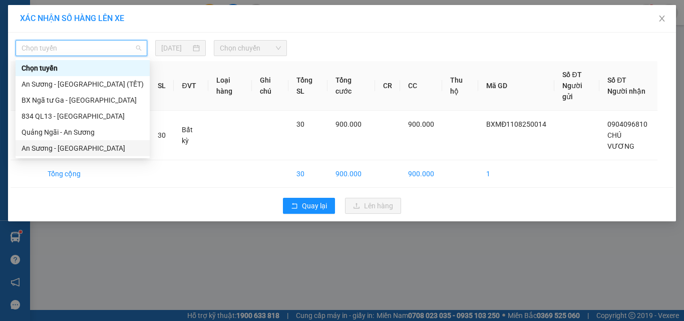  Describe the element at coordinates (309, 206) in the screenshot. I see `button: rollbackQuay lại` at that location.